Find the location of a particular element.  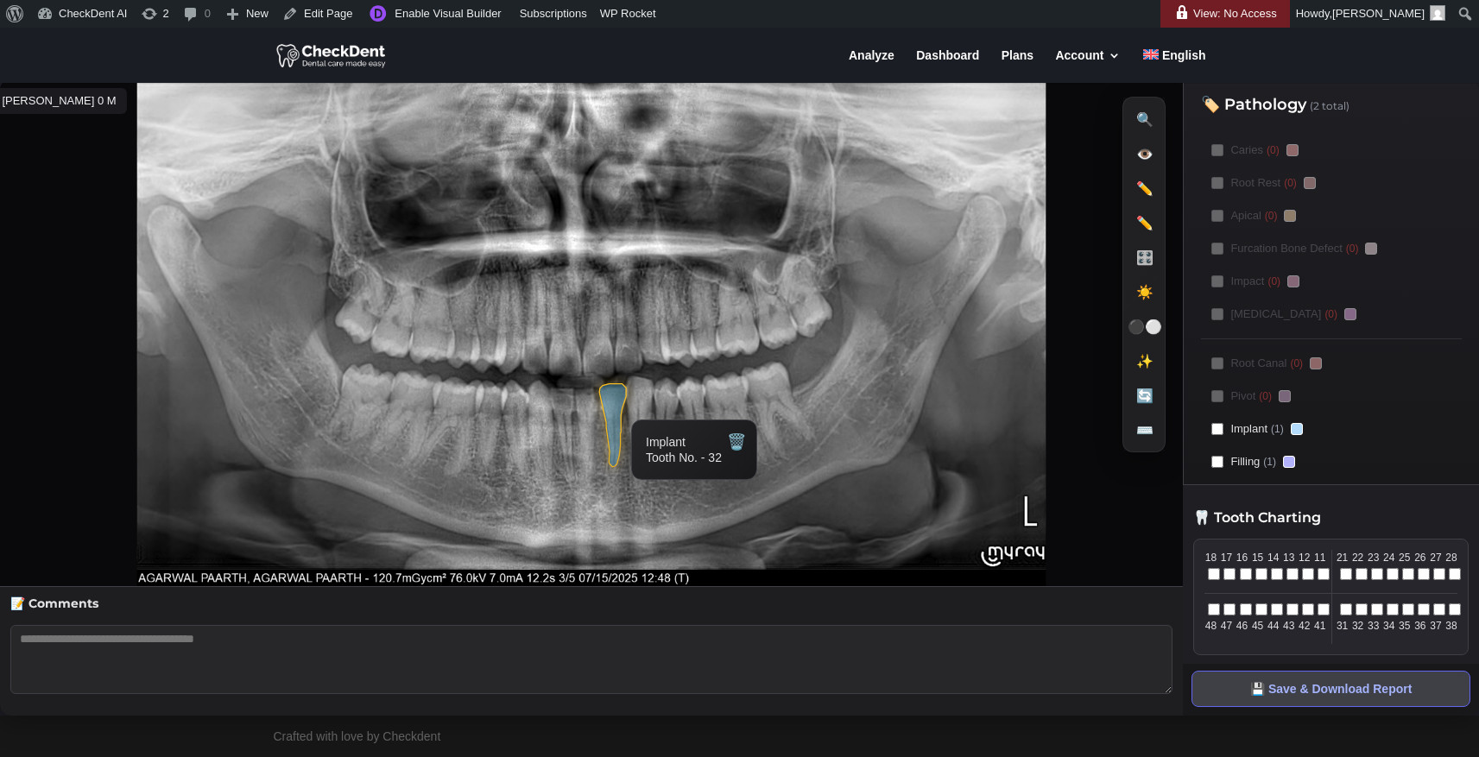

a: Dashboard is located at coordinates (947, 66).